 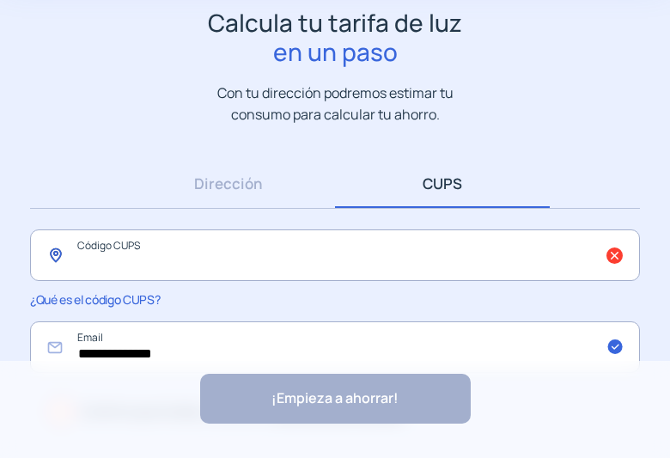 I want to click on span: en un paso, so click(x=335, y=52).